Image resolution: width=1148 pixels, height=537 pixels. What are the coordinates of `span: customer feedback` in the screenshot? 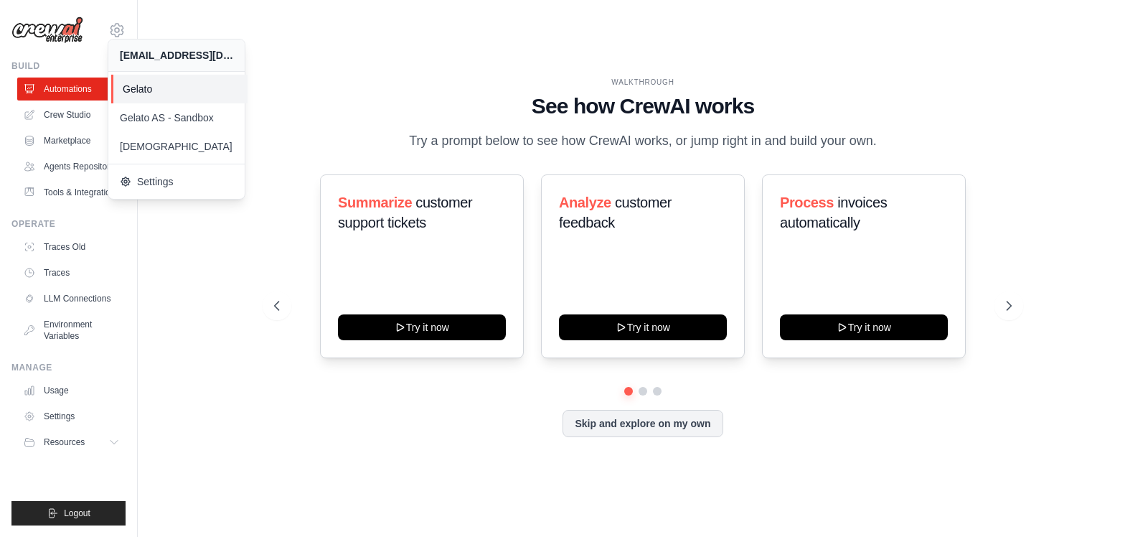 It's located at (615, 212).